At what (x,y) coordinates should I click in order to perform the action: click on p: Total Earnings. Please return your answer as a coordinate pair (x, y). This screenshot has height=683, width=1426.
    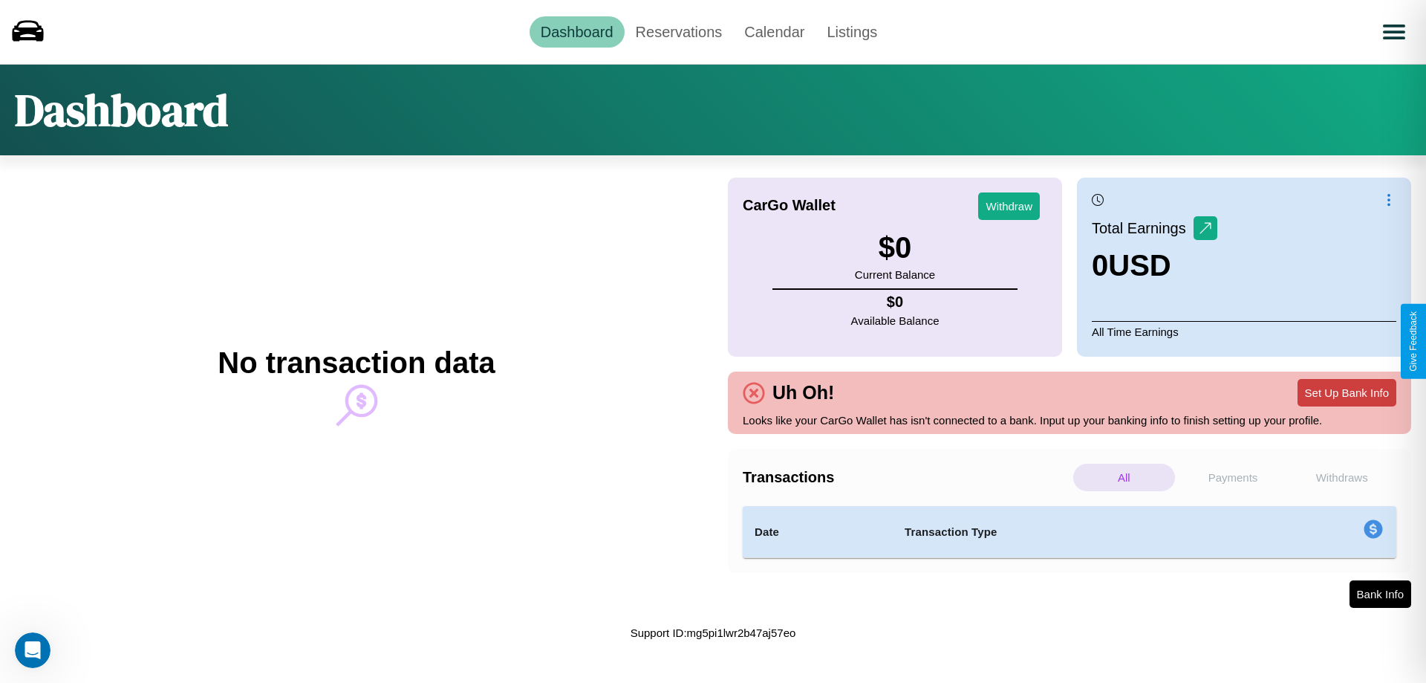
    Looking at the image, I should click on (1142, 228).